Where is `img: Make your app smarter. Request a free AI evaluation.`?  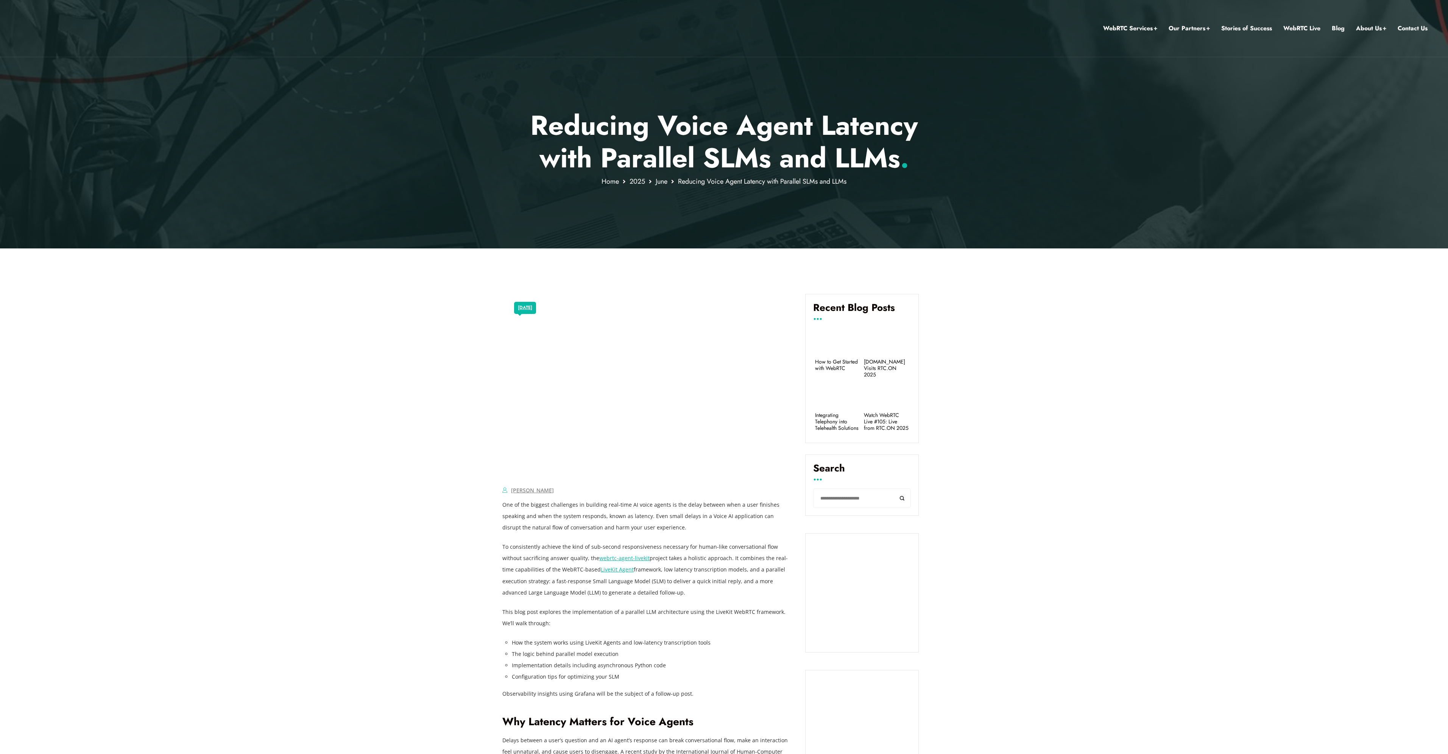 img: Make your app smarter. Request a free AI evaluation. is located at coordinates (862, 593).